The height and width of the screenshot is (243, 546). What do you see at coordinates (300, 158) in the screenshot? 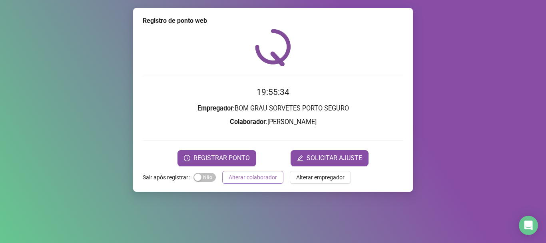
I see `span: edit` at bounding box center [300, 158].